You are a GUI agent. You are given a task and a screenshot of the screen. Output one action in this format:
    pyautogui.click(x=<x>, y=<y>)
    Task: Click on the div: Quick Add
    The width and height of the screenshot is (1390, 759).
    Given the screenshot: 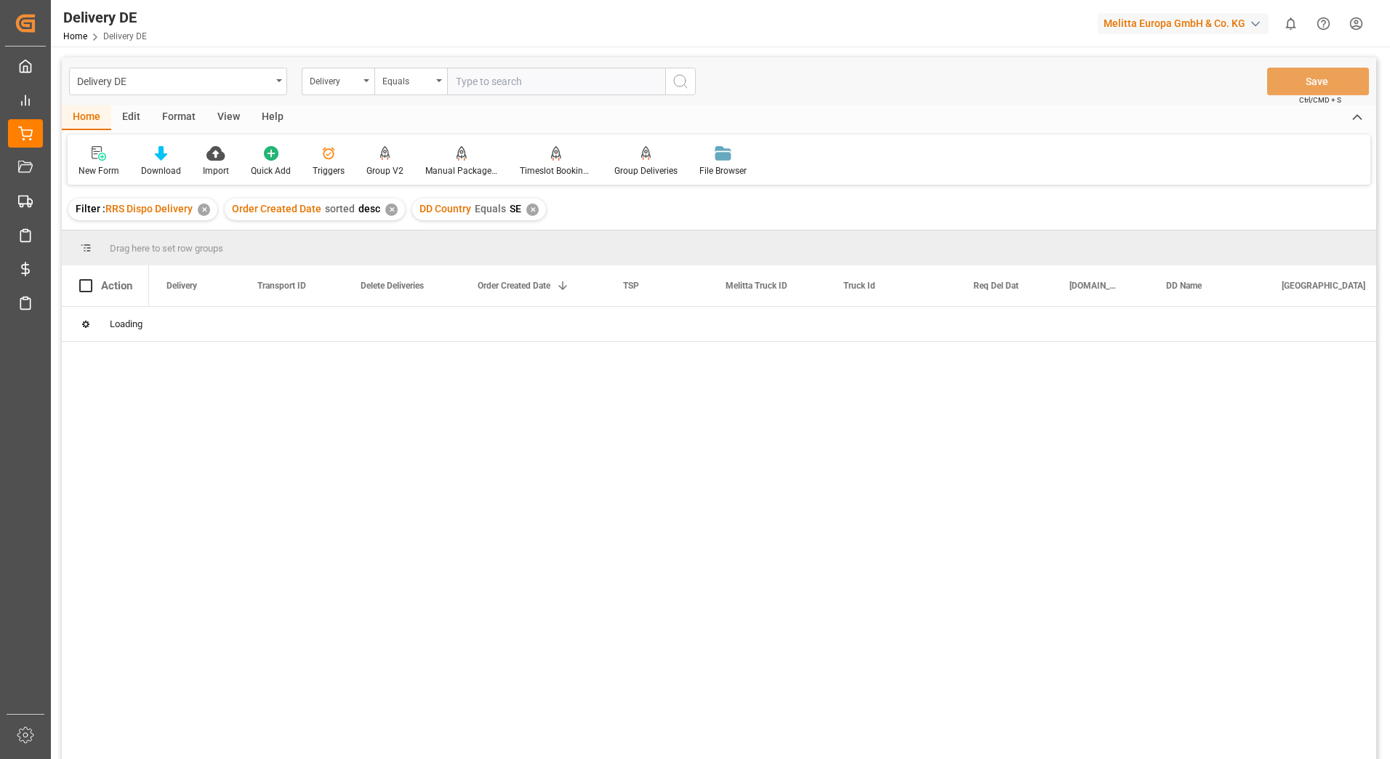 What is the action you would take?
    pyautogui.click(x=270, y=171)
    